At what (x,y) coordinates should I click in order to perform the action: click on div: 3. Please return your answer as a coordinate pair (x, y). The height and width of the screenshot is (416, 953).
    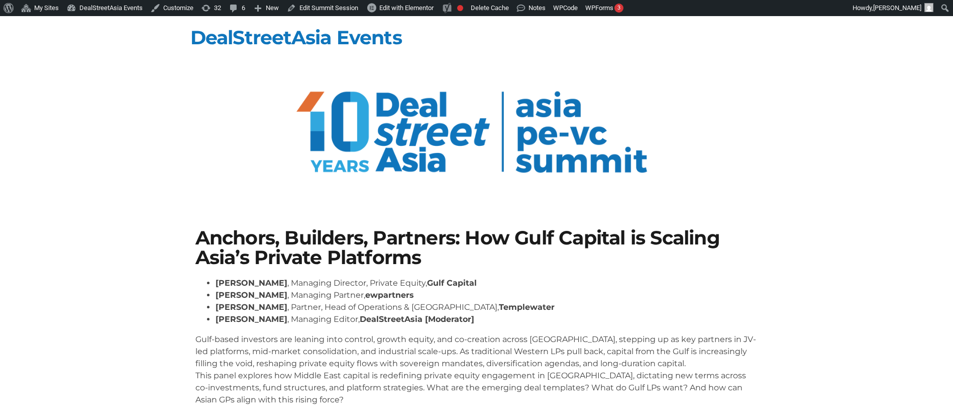
    Looking at the image, I should click on (619, 8).